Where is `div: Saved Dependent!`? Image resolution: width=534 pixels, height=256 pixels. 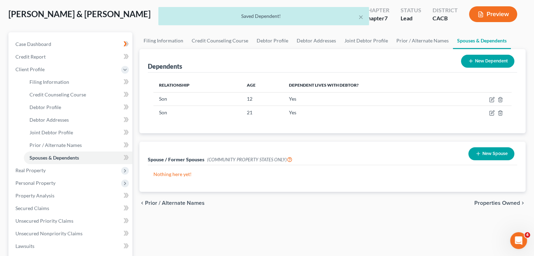 div: Saved Dependent! is located at coordinates (263, 16).